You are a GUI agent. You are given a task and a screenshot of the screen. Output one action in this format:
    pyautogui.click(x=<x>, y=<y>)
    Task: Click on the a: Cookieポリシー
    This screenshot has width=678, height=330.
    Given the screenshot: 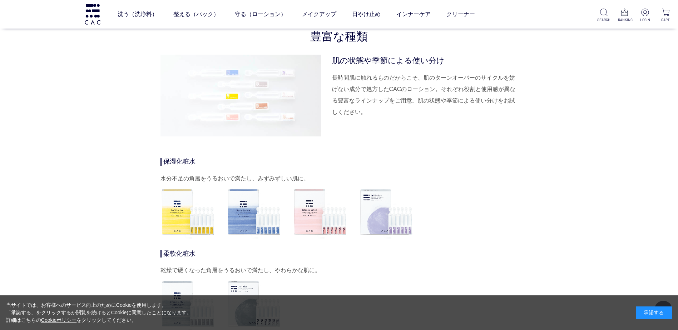 What is the action you would take?
    pyautogui.click(x=59, y=320)
    